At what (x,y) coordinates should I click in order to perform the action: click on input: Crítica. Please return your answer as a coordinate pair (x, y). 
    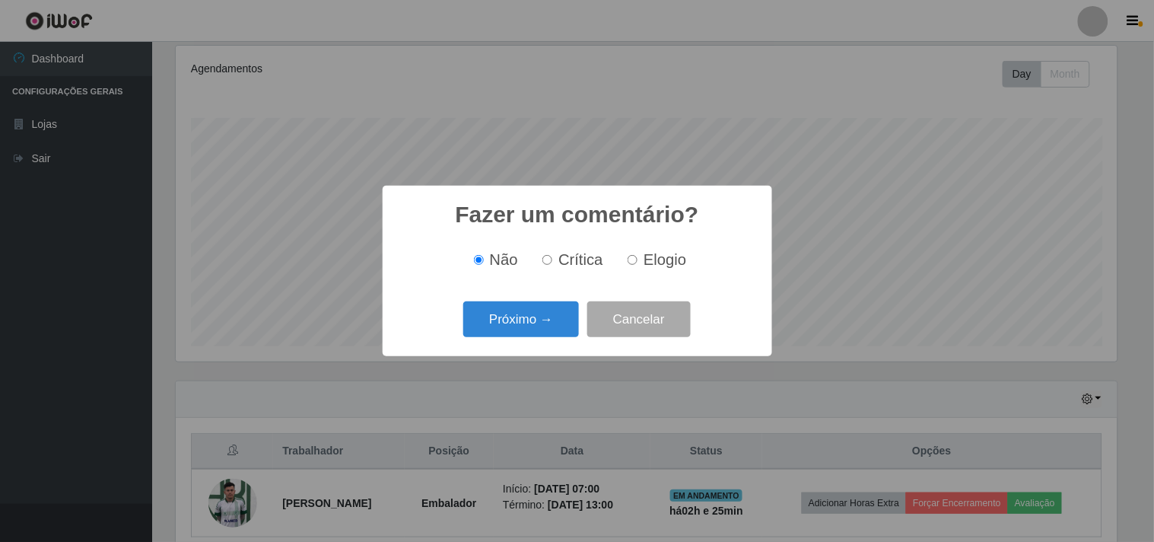
    Looking at the image, I should click on (547, 259).